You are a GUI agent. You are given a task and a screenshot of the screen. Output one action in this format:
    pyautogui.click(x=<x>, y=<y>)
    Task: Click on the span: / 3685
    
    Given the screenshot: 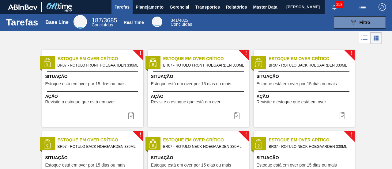 What is the action you would take?
    pyautogui.click(x=104, y=20)
    